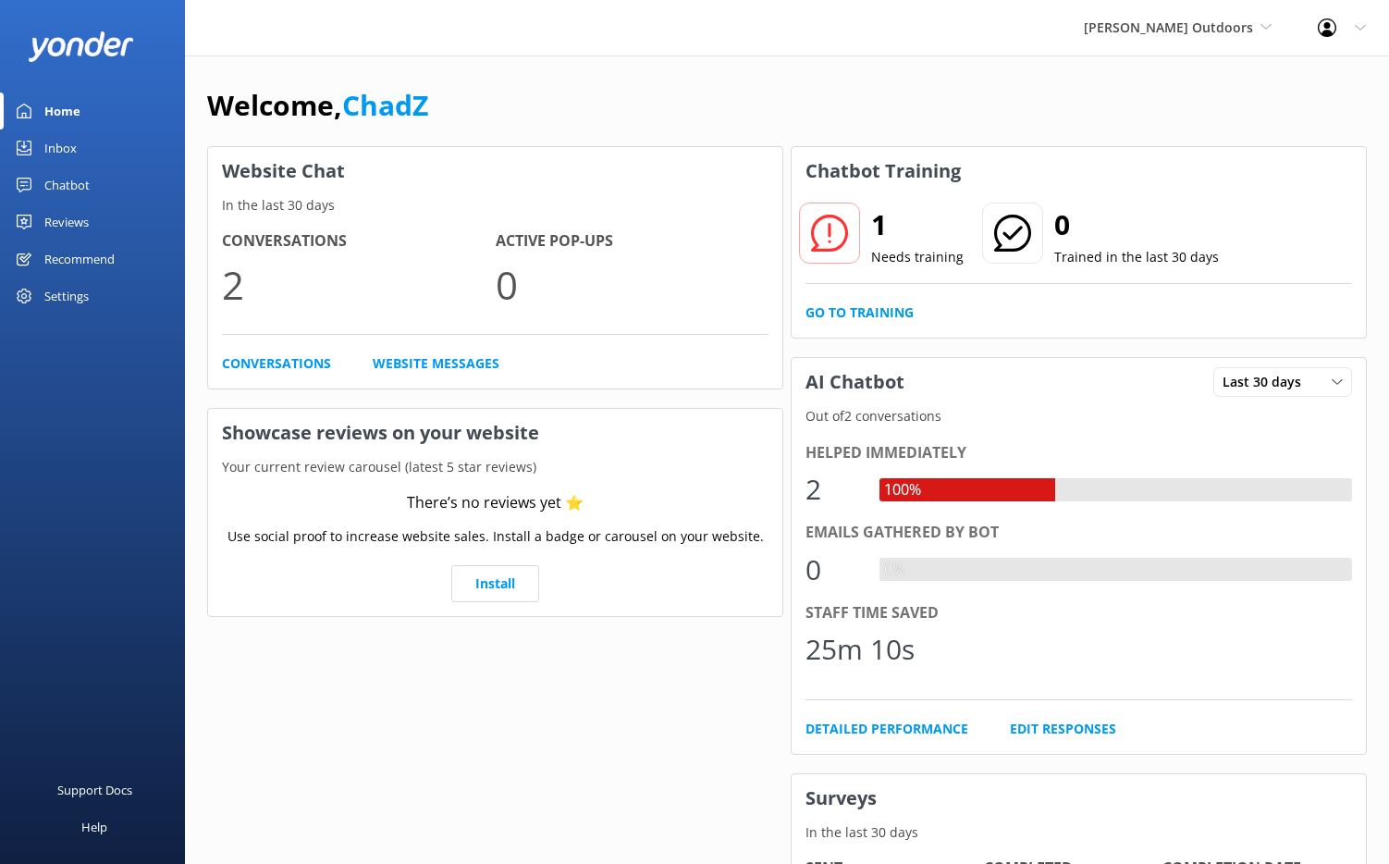 This screenshot has width=1389, height=864. Describe the element at coordinates (359, 241) in the screenshot. I see `h4: Conversations` at that location.